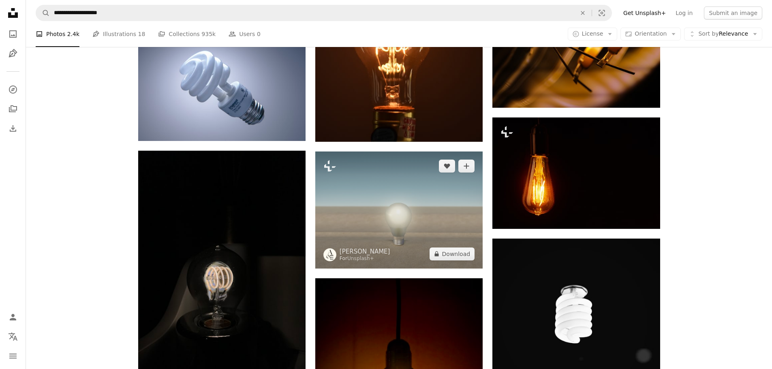 This screenshot has width=772, height=369. I want to click on span: Sort by, so click(708, 34).